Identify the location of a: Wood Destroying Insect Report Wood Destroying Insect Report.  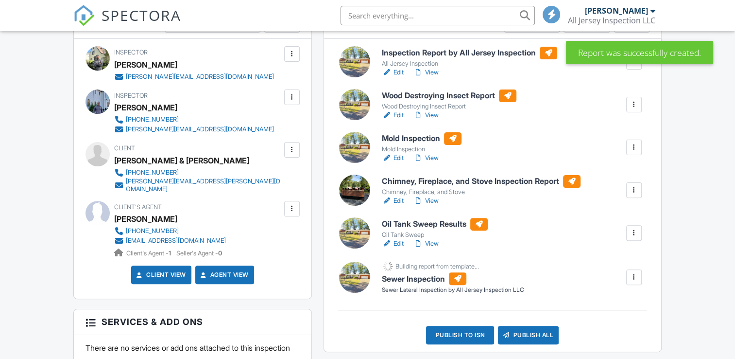
(449, 100).